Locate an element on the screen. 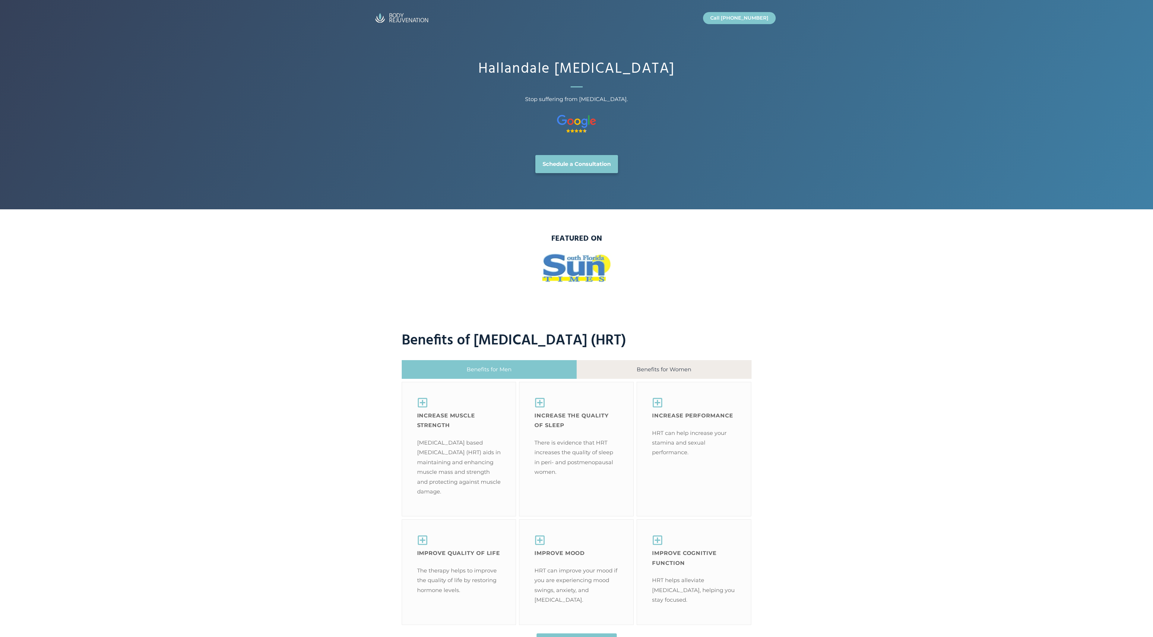  a: Schedule a Consultation is located at coordinates (577, 164).